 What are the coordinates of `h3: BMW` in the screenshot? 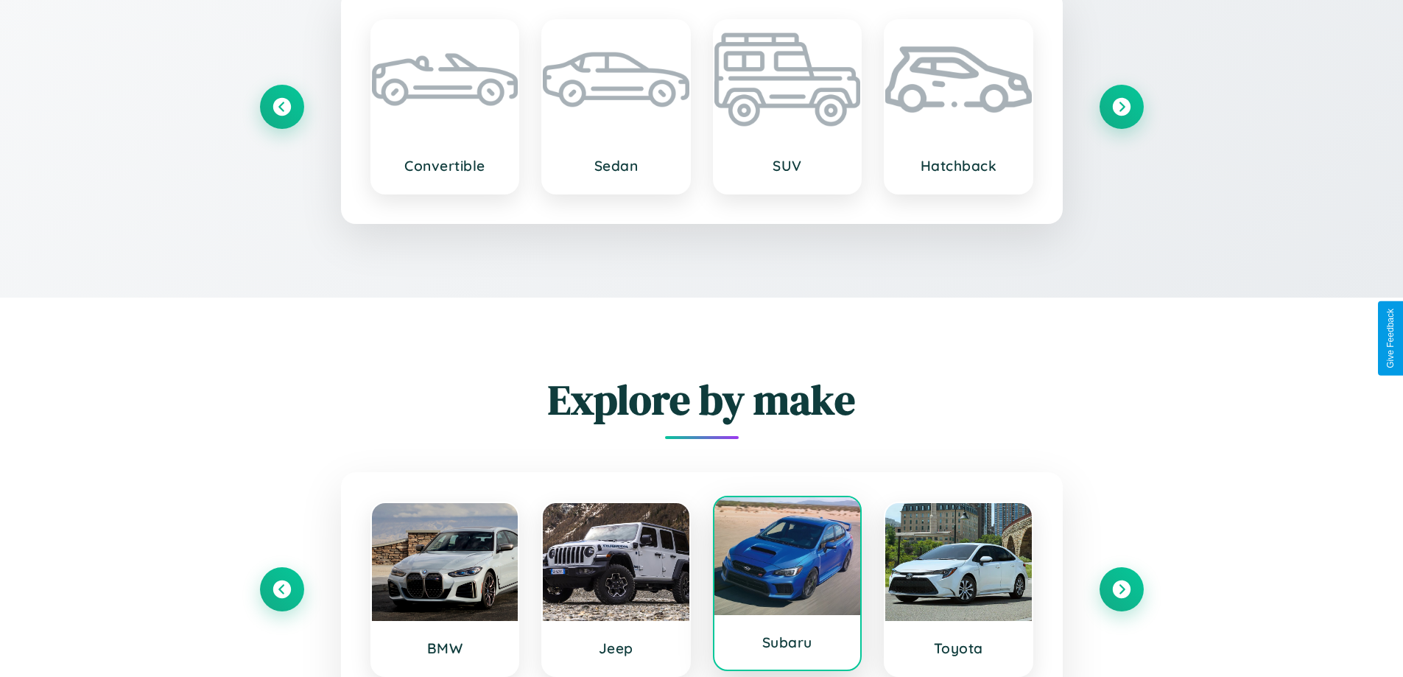 It's located at (445, 648).